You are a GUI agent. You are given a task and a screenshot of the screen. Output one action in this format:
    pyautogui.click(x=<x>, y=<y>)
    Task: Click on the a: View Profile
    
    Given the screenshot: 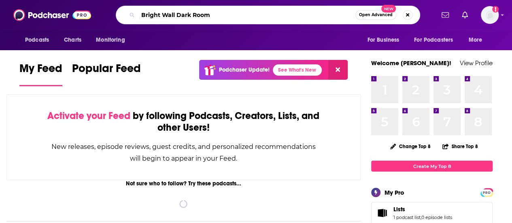 What is the action you would take?
    pyautogui.click(x=476, y=63)
    